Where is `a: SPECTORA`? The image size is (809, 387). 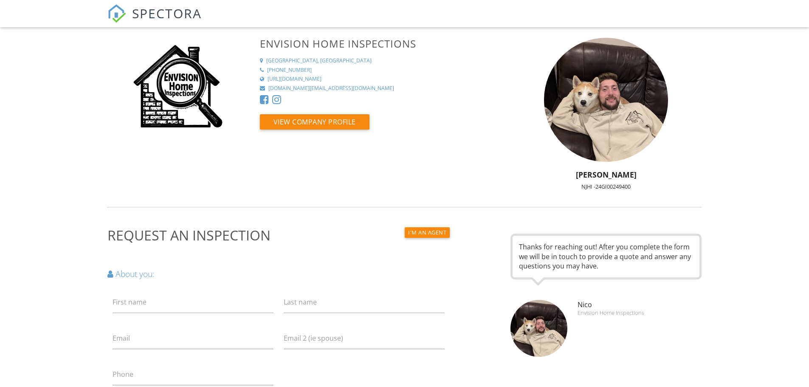 a: SPECTORA is located at coordinates (155, 20).